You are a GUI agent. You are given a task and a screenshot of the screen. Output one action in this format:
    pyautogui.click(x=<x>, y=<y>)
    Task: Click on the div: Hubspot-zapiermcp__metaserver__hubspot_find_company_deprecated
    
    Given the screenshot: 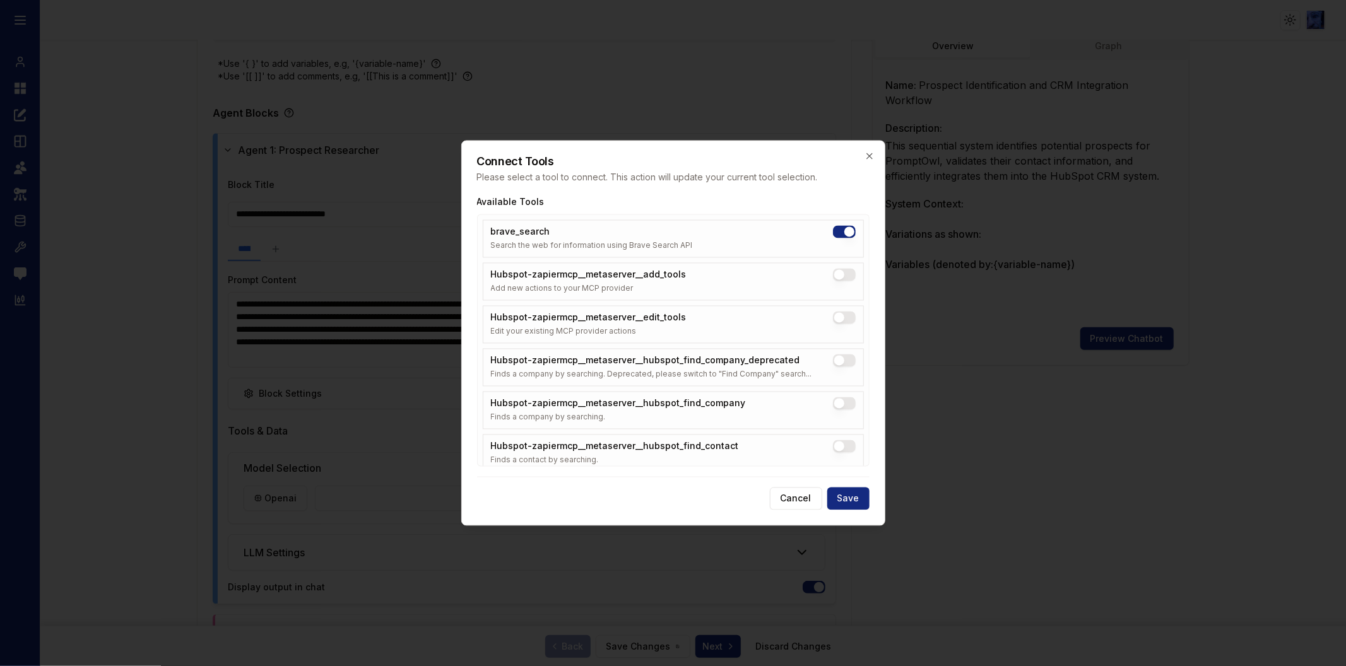 What is the action you would take?
    pyautogui.click(x=658, y=361)
    